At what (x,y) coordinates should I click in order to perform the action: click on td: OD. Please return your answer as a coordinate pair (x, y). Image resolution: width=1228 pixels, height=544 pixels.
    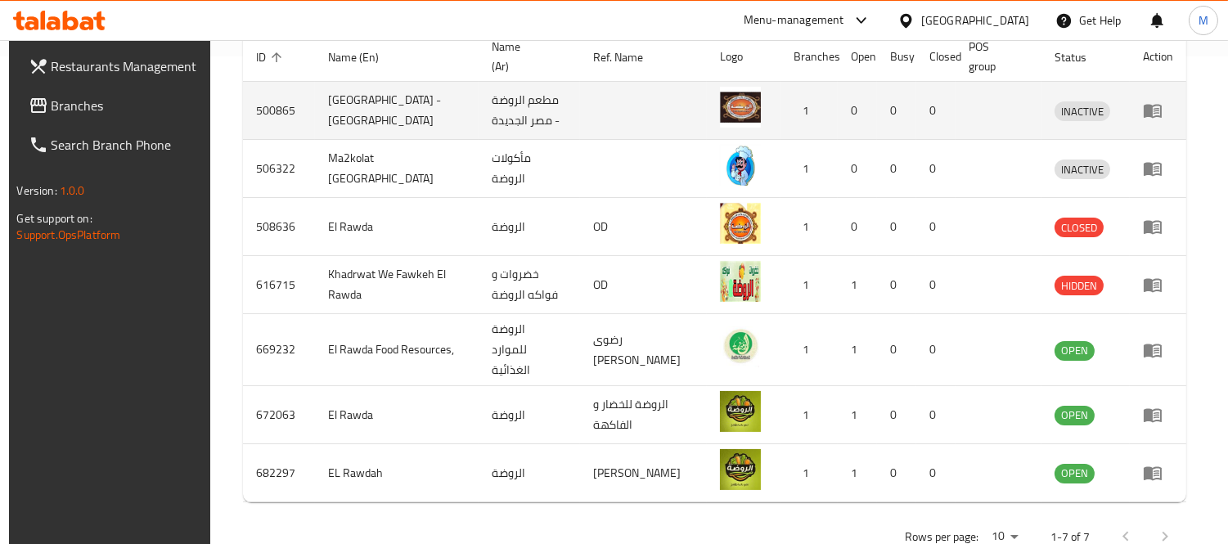
    Looking at the image, I should click on (643, 227).